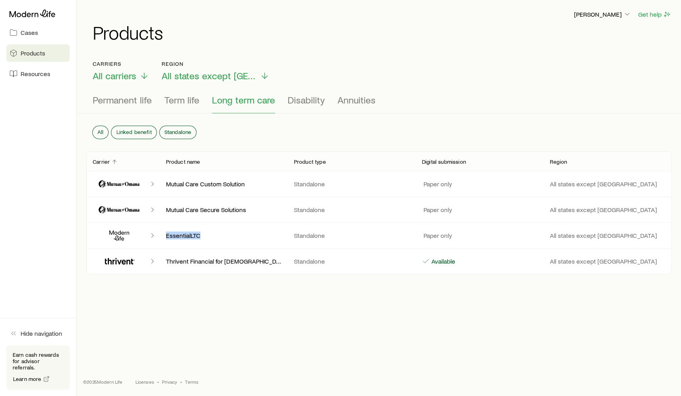 The image size is (681, 396). What do you see at coordinates (382, 32) in the screenshot?
I see `h1: Products` at bounding box center [382, 32].